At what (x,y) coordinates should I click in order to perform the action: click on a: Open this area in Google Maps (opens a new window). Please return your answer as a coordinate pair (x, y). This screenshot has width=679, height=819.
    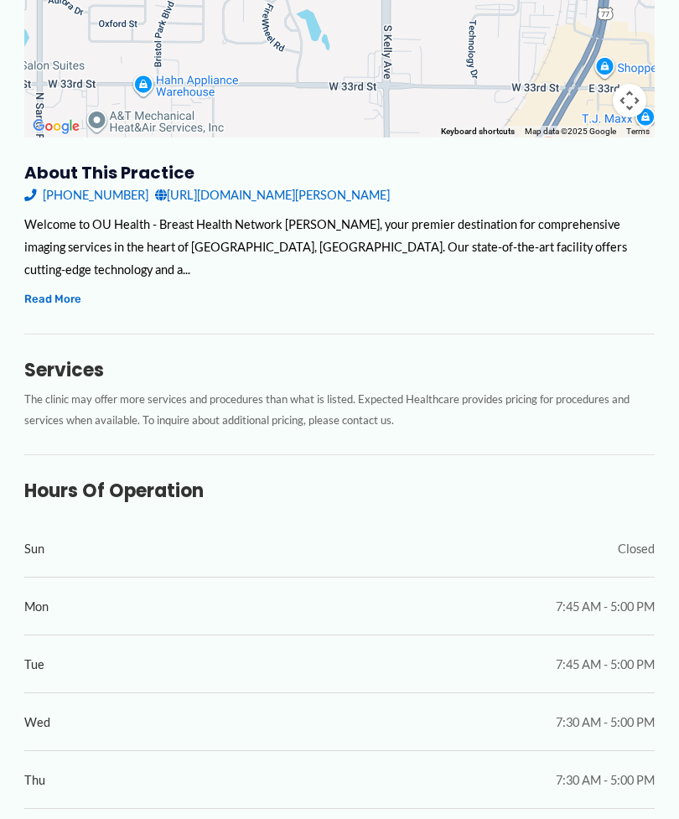
    Looking at the image, I should click on (56, 127).